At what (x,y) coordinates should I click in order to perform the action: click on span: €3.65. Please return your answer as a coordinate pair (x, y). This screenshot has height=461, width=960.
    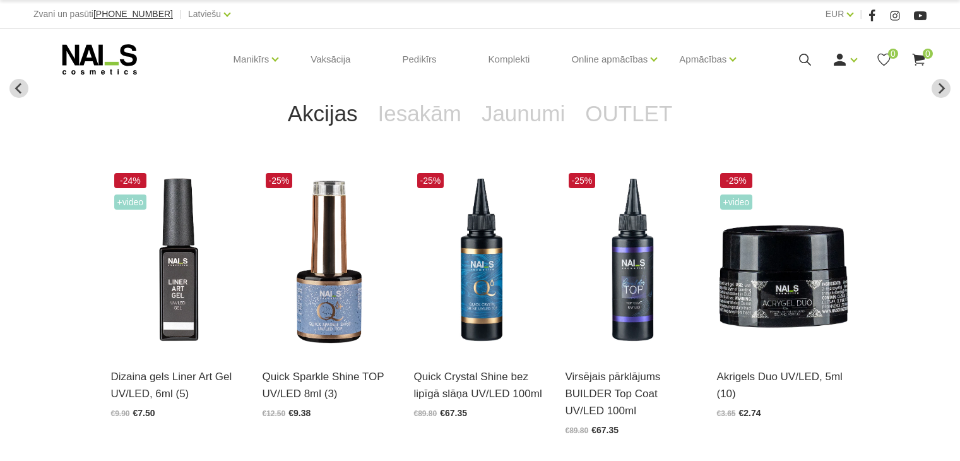
    Looking at the image, I should click on (726, 413).